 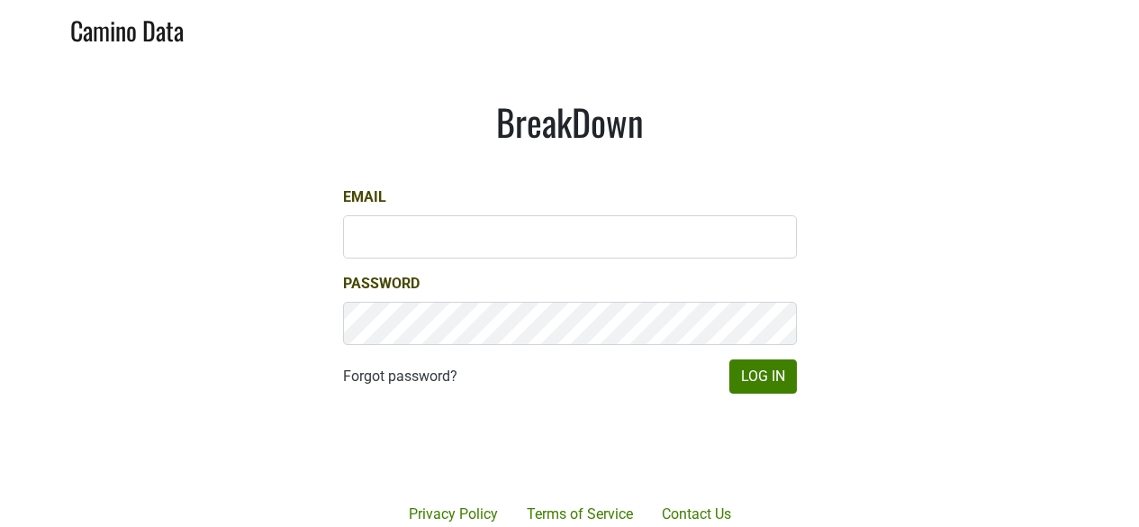 What do you see at coordinates (127, 28) in the screenshot?
I see `a: Camino Data` at bounding box center [127, 28].